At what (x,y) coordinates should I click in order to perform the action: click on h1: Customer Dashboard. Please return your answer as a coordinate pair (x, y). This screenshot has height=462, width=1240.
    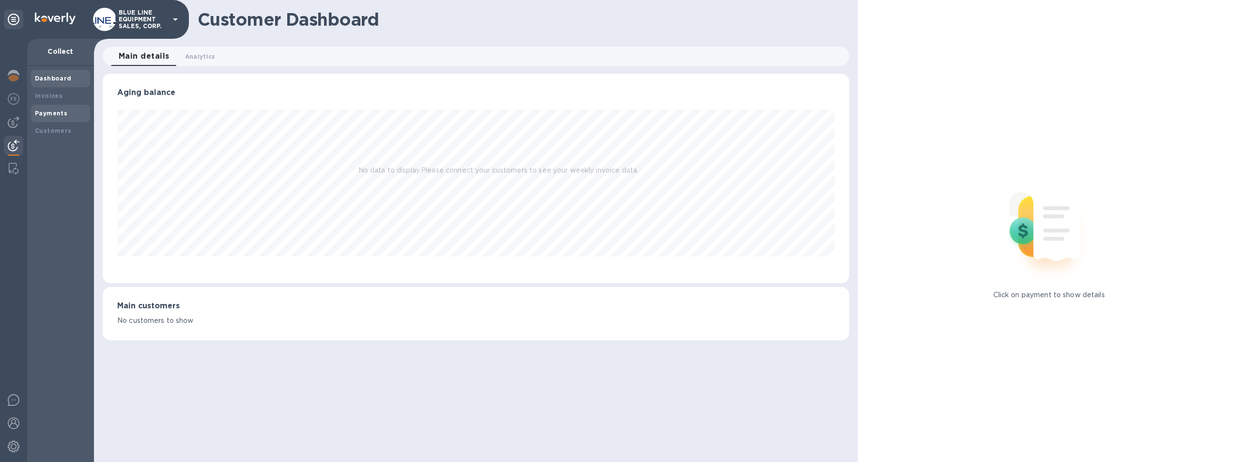
    Looking at the image, I should click on (520, 19).